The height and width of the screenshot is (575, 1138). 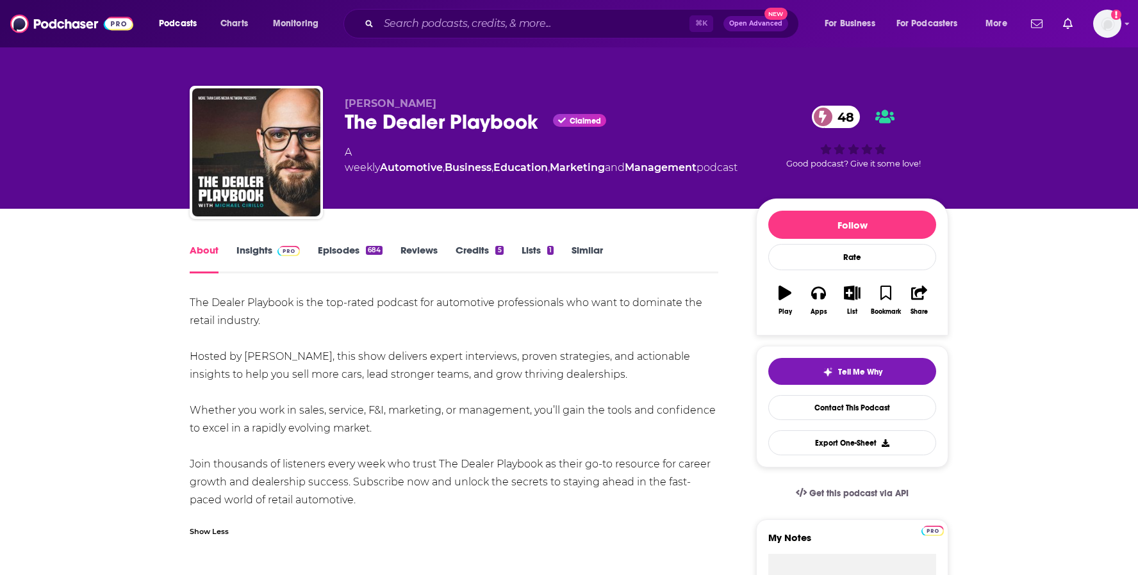 I want to click on button: Follow, so click(x=852, y=225).